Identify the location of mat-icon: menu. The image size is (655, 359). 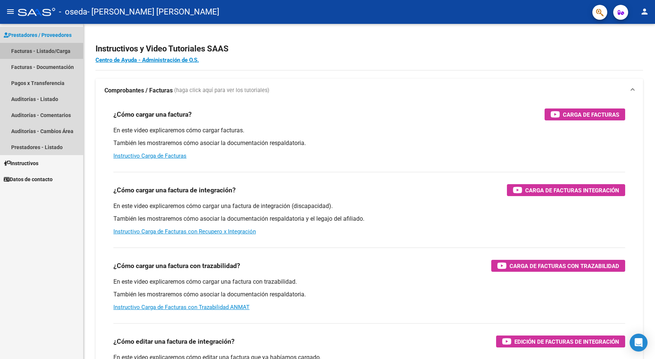
(10, 12).